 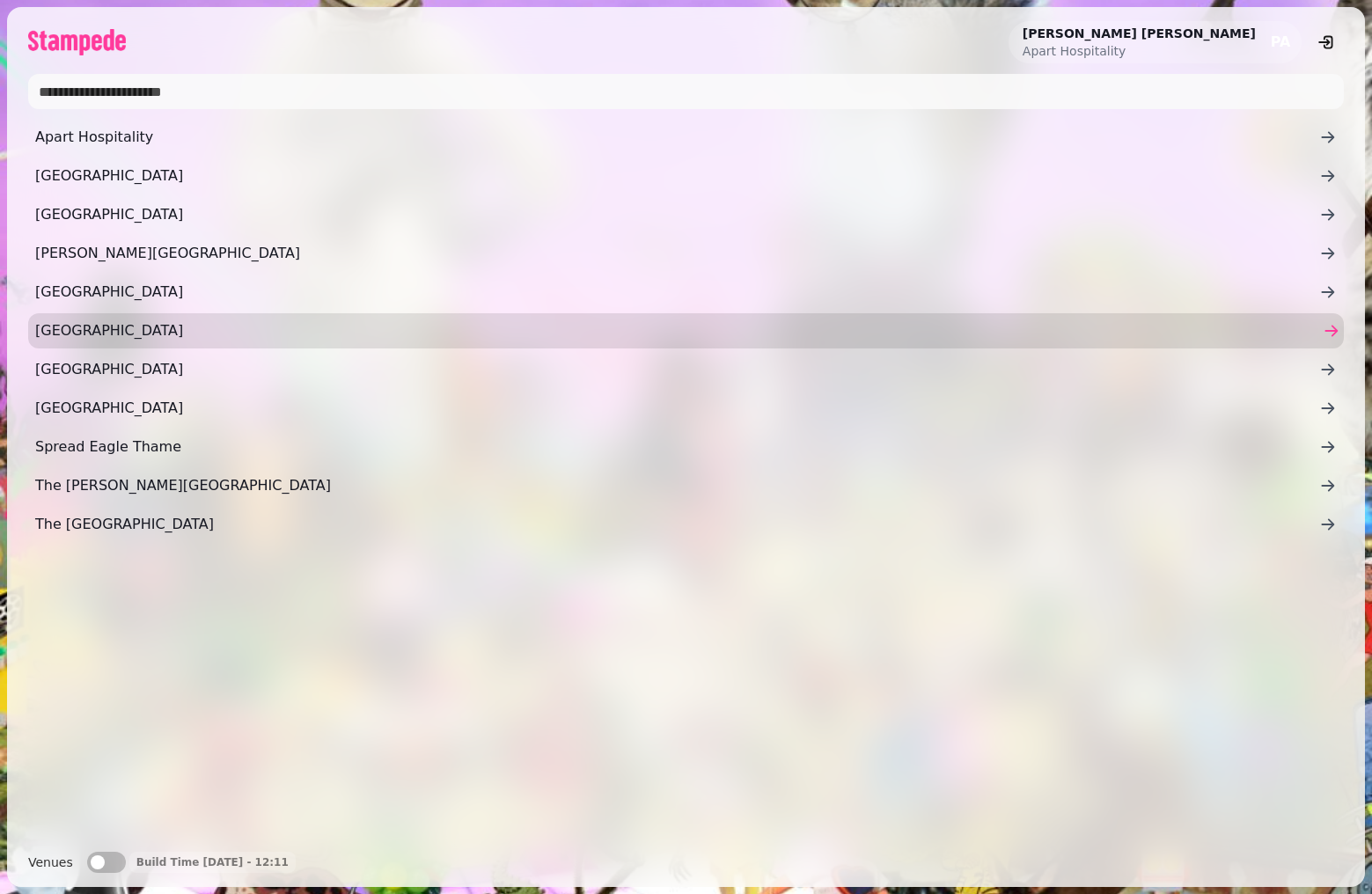 I want to click on span: Apart Hospitality, so click(x=677, y=137).